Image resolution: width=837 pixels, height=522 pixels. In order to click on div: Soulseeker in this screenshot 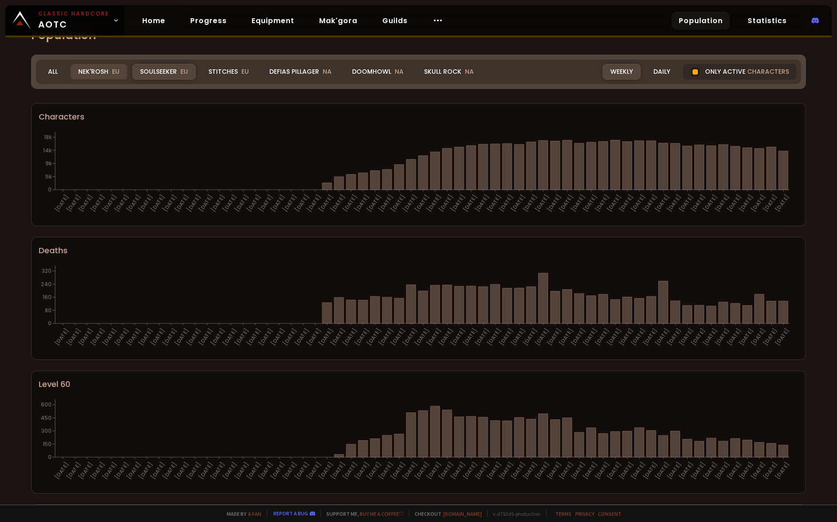, I will do `click(164, 72)`.